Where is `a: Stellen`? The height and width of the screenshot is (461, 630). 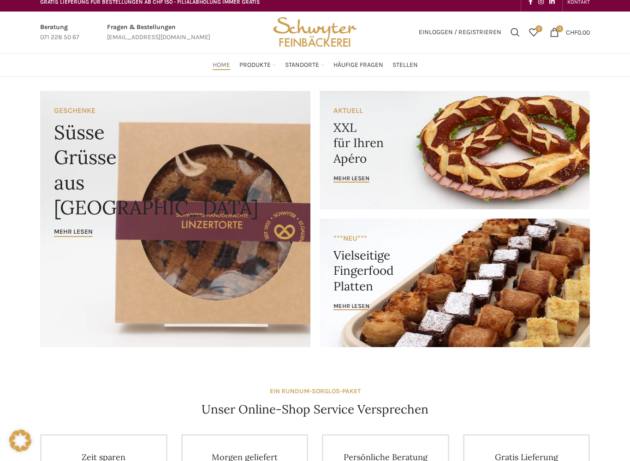
a: Stellen is located at coordinates (405, 65).